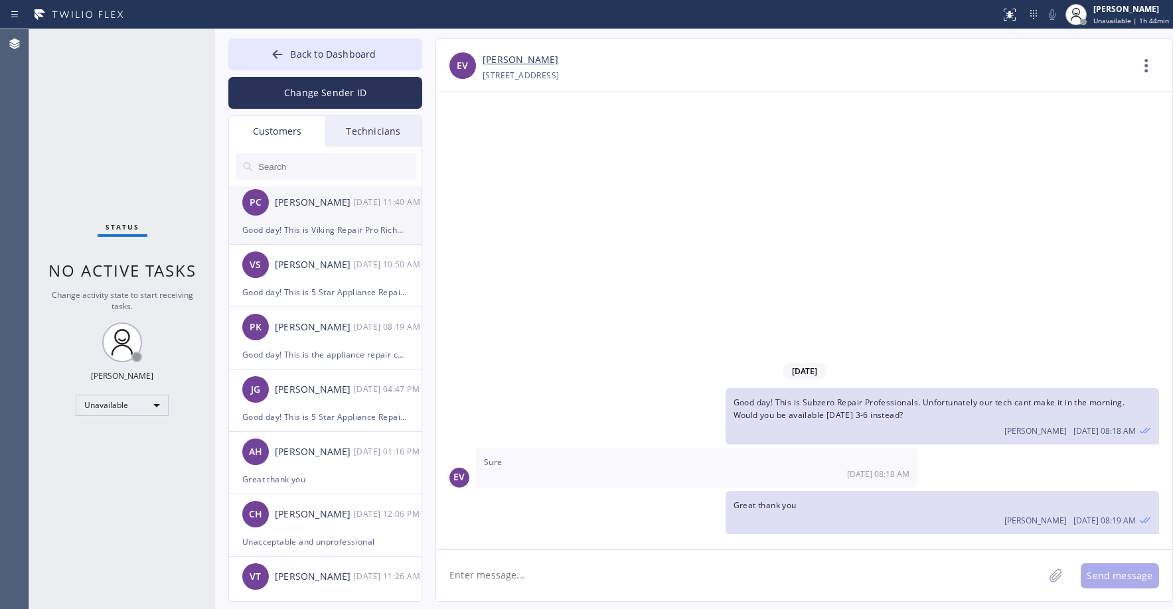 Image resolution: width=1173 pixels, height=609 pixels. What do you see at coordinates (388, 389) in the screenshot?
I see `div: 09/18/2025 9:47 AM` at bounding box center [388, 389].